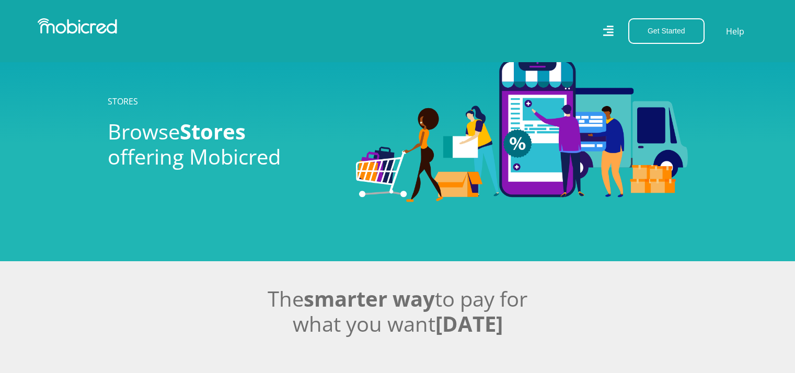 The width and height of the screenshot is (795, 373). What do you see at coordinates (735, 31) in the screenshot?
I see `a: Help` at bounding box center [735, 31].